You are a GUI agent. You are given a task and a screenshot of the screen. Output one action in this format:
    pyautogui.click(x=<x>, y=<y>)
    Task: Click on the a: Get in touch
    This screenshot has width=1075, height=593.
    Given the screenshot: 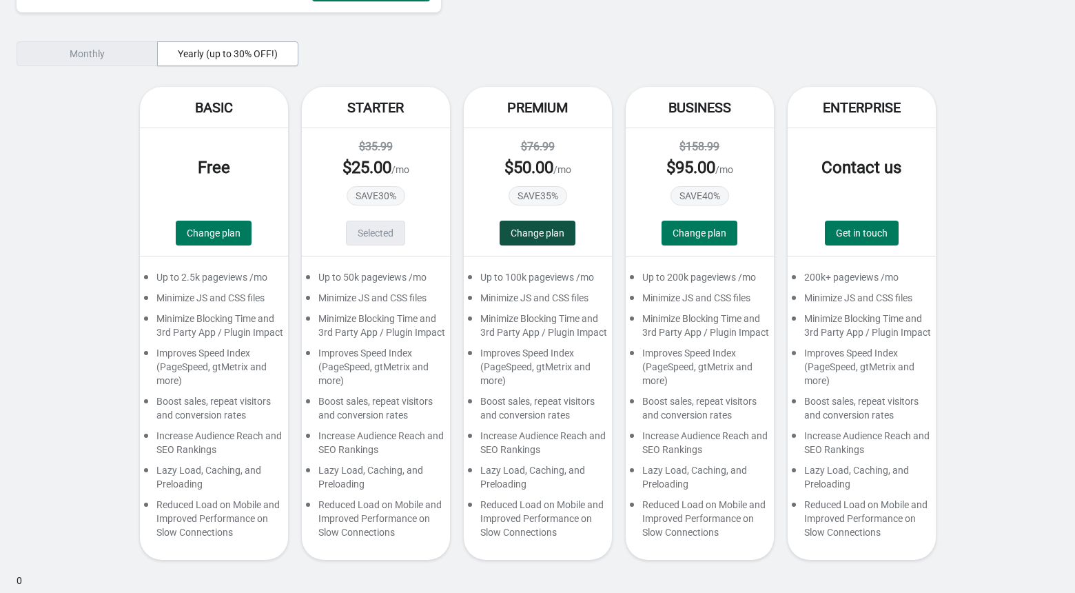 What is the action you would take?
    pyautogui.click(x=862, y=233)
    